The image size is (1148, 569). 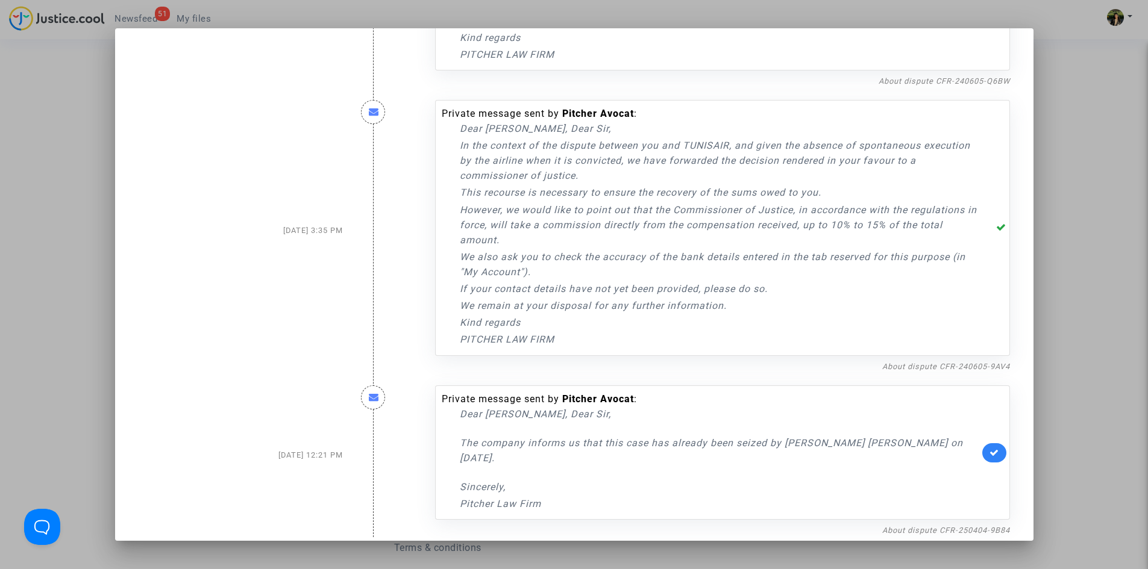 What do you see at coordinates (720, 289) in the screenshot?
I see `p: If your contact details have not yet been provided, please do so.` at bounding box center [720, 289].